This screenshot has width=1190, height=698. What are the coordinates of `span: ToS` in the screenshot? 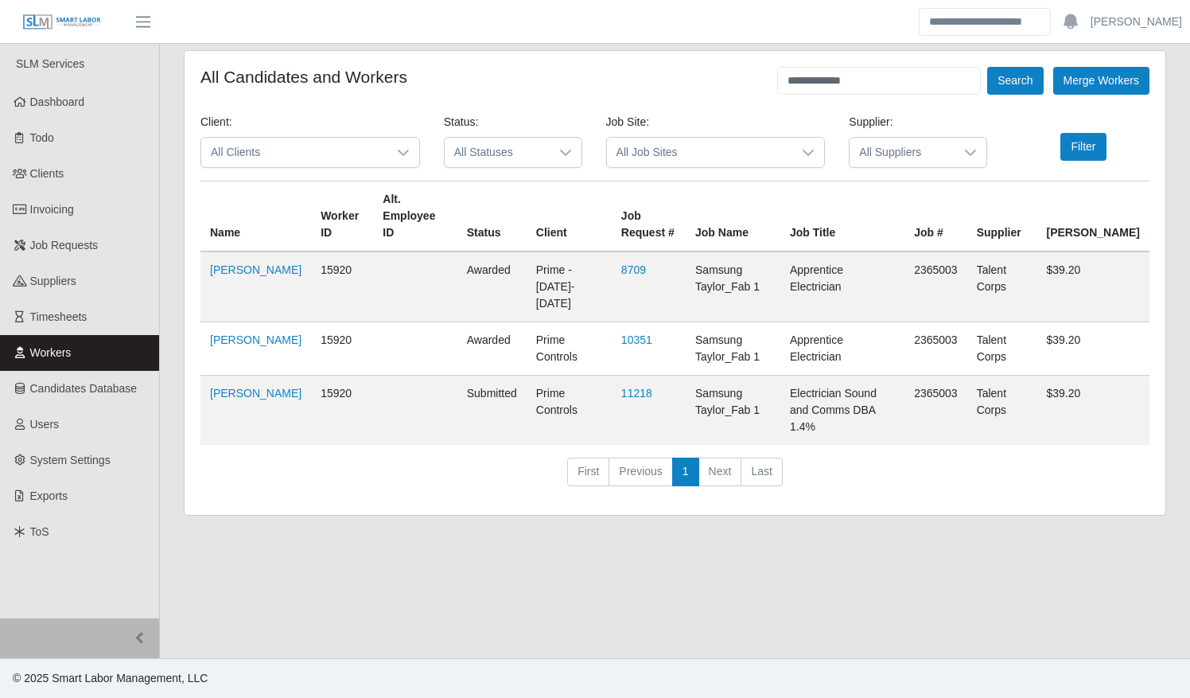 It's located at (40, 531).